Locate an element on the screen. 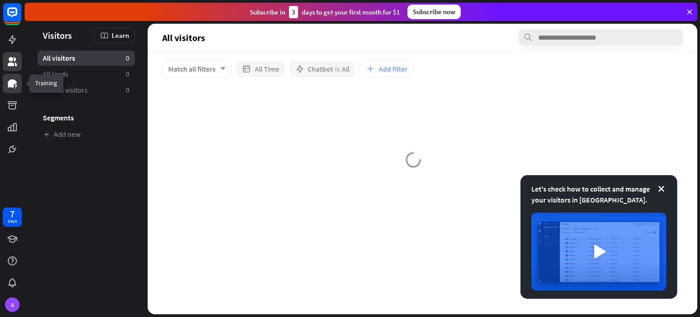 This screenshot has height=317, width=700. a: 7 days is located at coordinates (12, 217).